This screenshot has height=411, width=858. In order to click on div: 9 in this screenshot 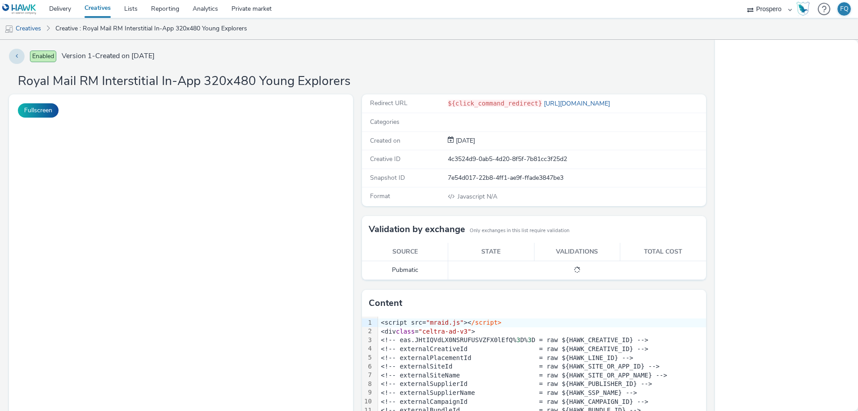, I will do `click(367, 393)`.